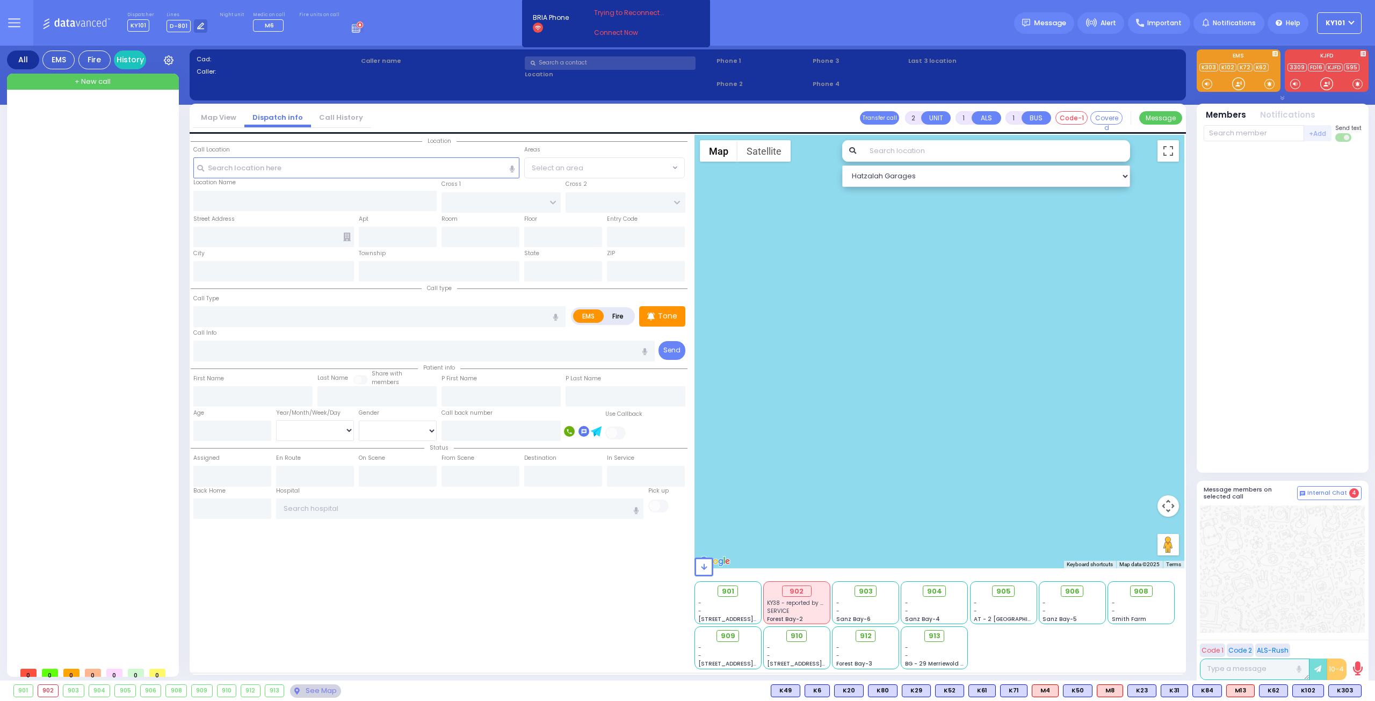 The image size is (1375, 701). I want to click on span: 903, so click(866, 592).